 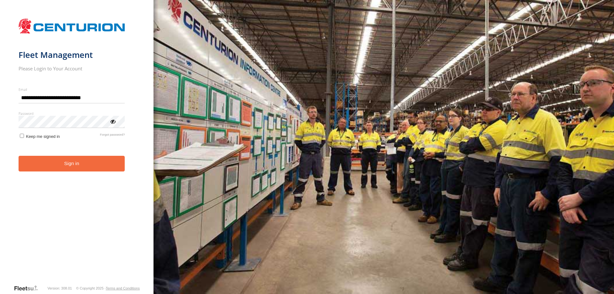 What do you see at coordinates (60, 288) in the screenshot?
I see `div: Version: 308.01` at bounding box center [60, 288].